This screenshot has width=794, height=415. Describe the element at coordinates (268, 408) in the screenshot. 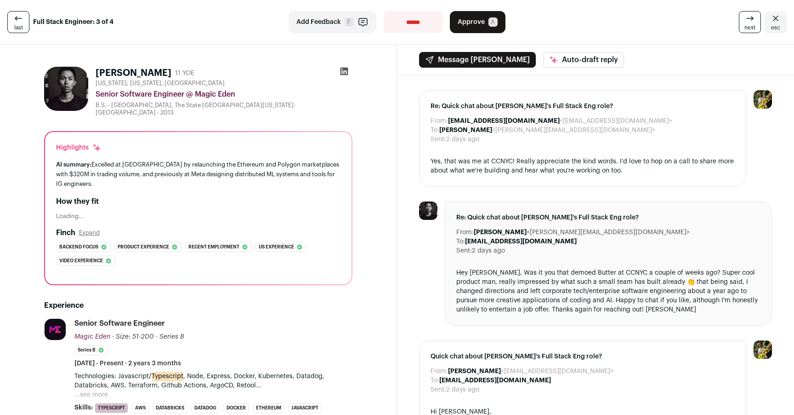

I see `li: Ethereum` at that location.